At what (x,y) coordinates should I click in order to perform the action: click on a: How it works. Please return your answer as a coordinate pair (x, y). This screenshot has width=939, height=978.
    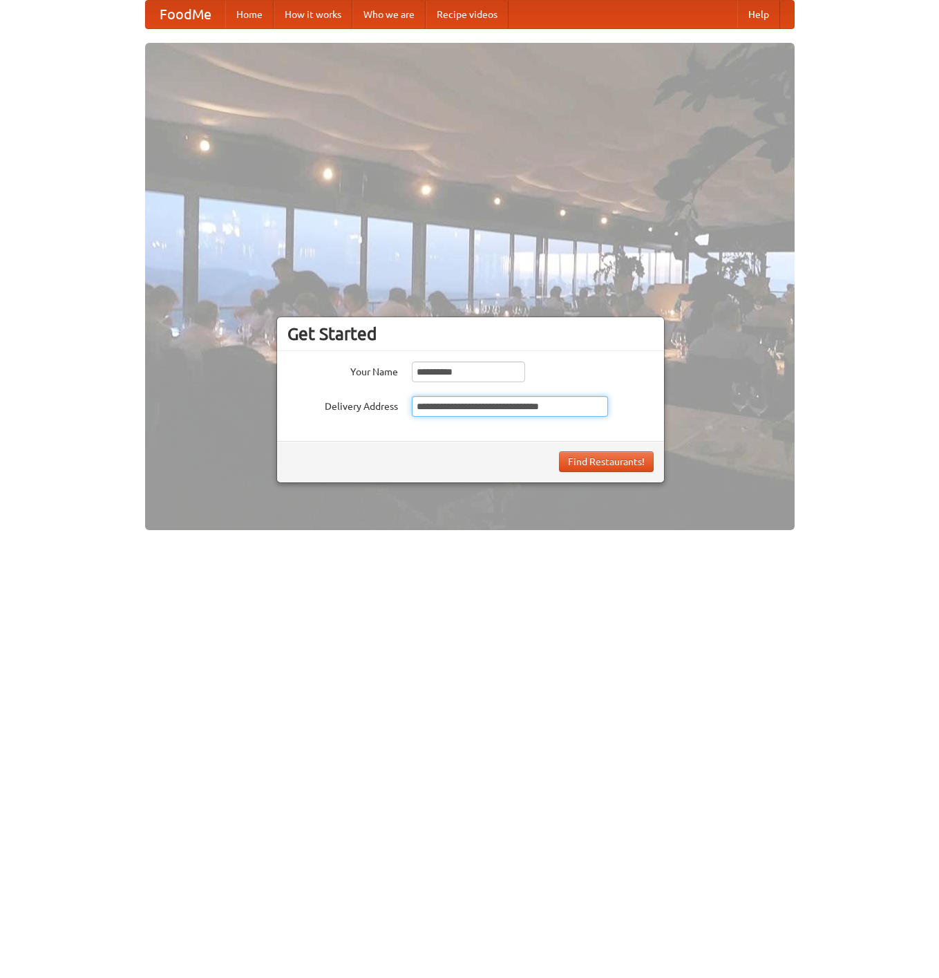
    Looking at the image, I should click on (313, 15).